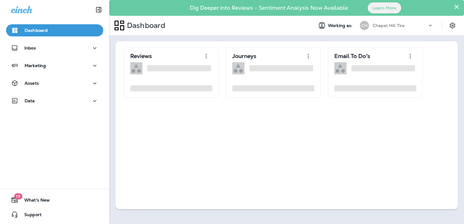  I want to click on p: Data, so click(30, 101).